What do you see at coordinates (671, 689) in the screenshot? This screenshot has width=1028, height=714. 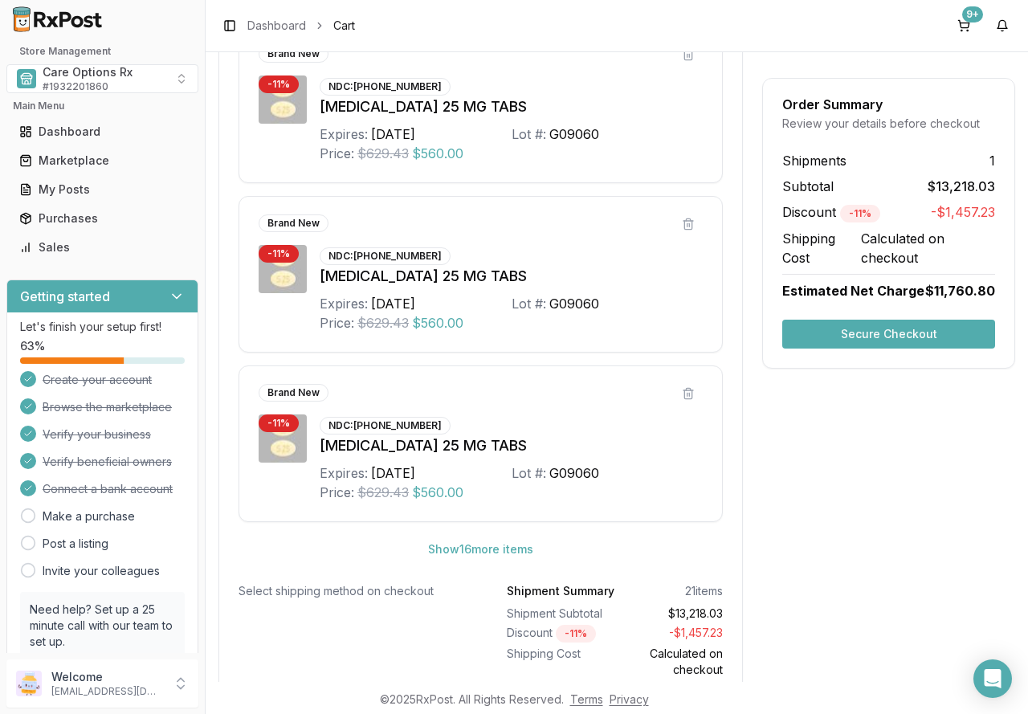 I see `div: $11,760.80` at bounding box center [671, 689].